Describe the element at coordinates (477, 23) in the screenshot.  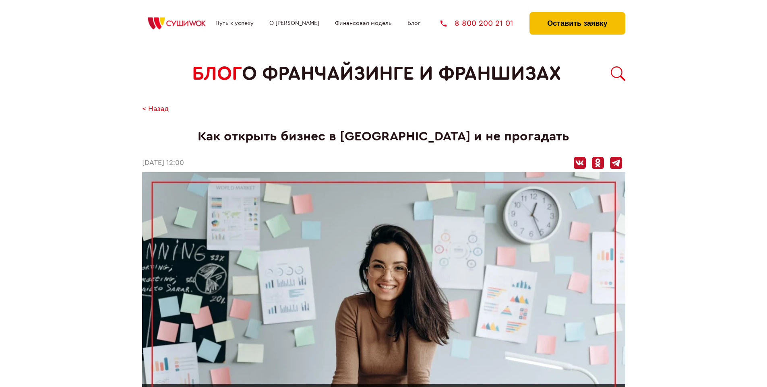
I see `a: 8 800 200 21 01` at that location.